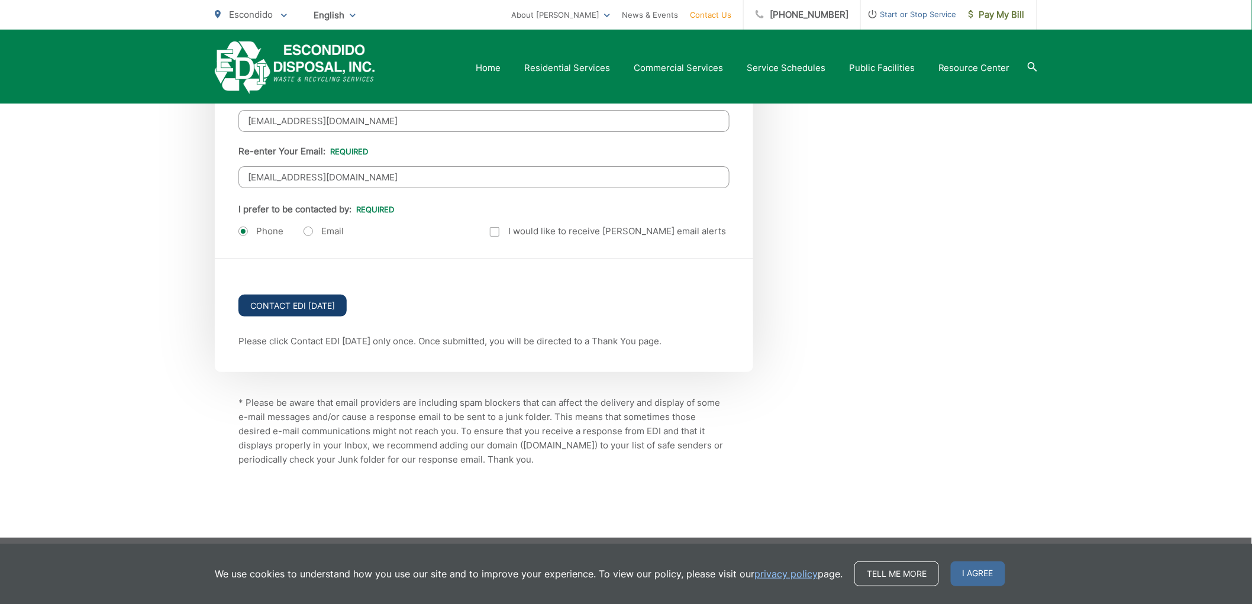 The image size is (1252, 604). Describe the element at coordinates (997, 15) in the screenshot. I see `span: Pay My Bill` at that location.